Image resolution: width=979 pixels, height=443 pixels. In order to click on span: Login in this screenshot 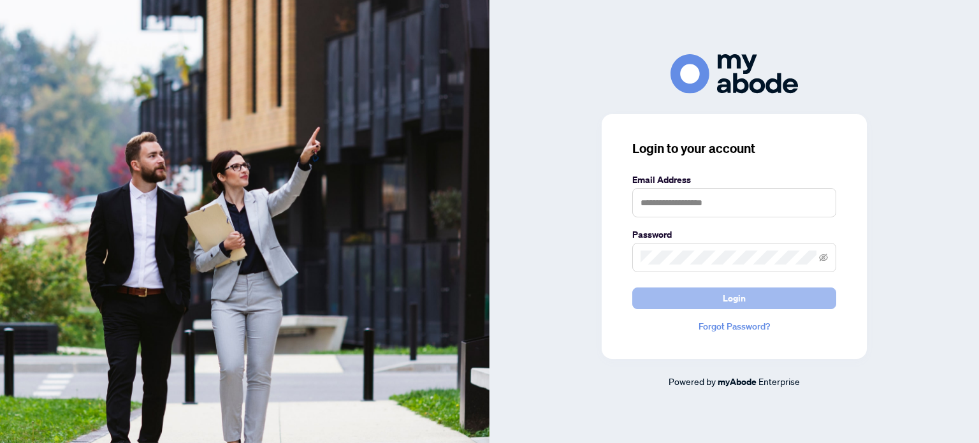, I will do `click(734, 298)`.